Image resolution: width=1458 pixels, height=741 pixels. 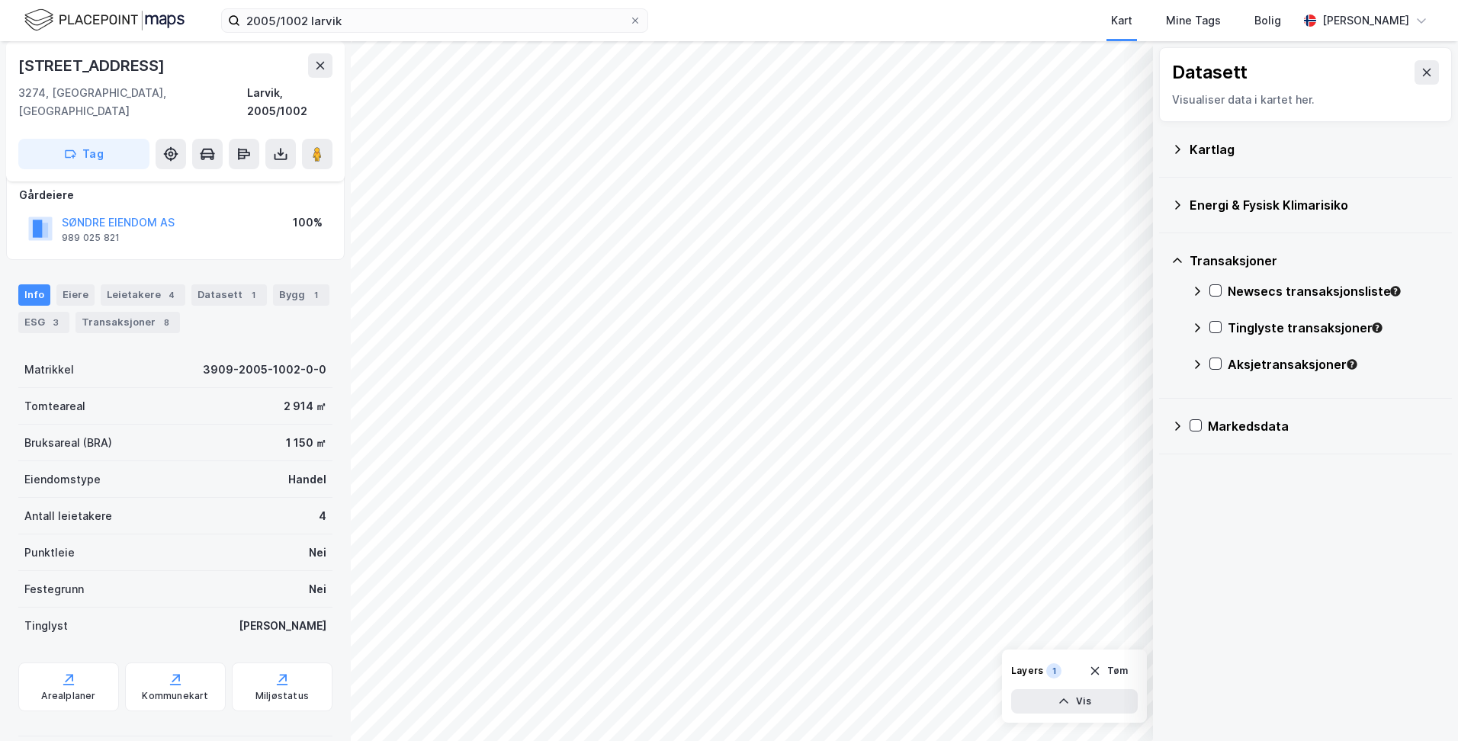 What do you see at coordinates (175, 696) in the screenshot?
I see `div: Kommunekart` at bounding box center [175, 696].